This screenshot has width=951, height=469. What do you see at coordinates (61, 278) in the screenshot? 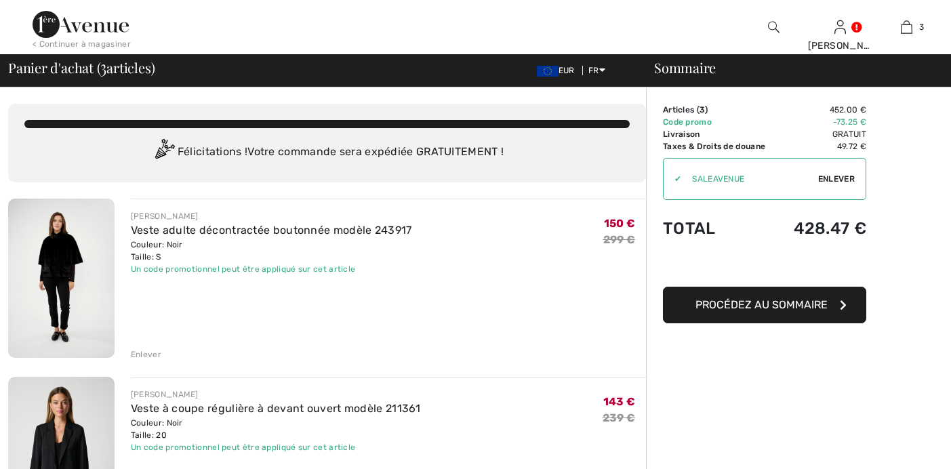
I see `img: Veste adulte décontractée boutonnée modèle 243917` at bounding box center [61, 278].